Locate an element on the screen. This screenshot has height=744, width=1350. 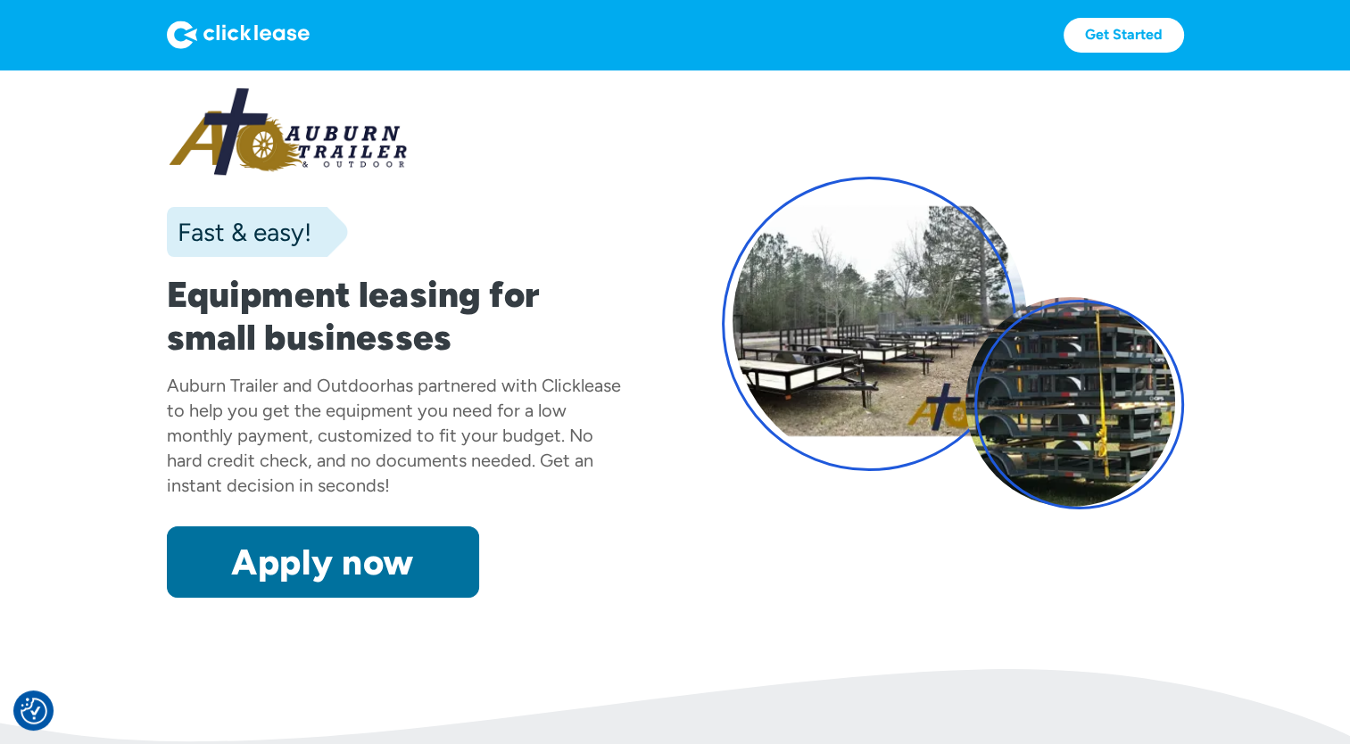
img: Revisit consent button is located at coordinates (34, 711).